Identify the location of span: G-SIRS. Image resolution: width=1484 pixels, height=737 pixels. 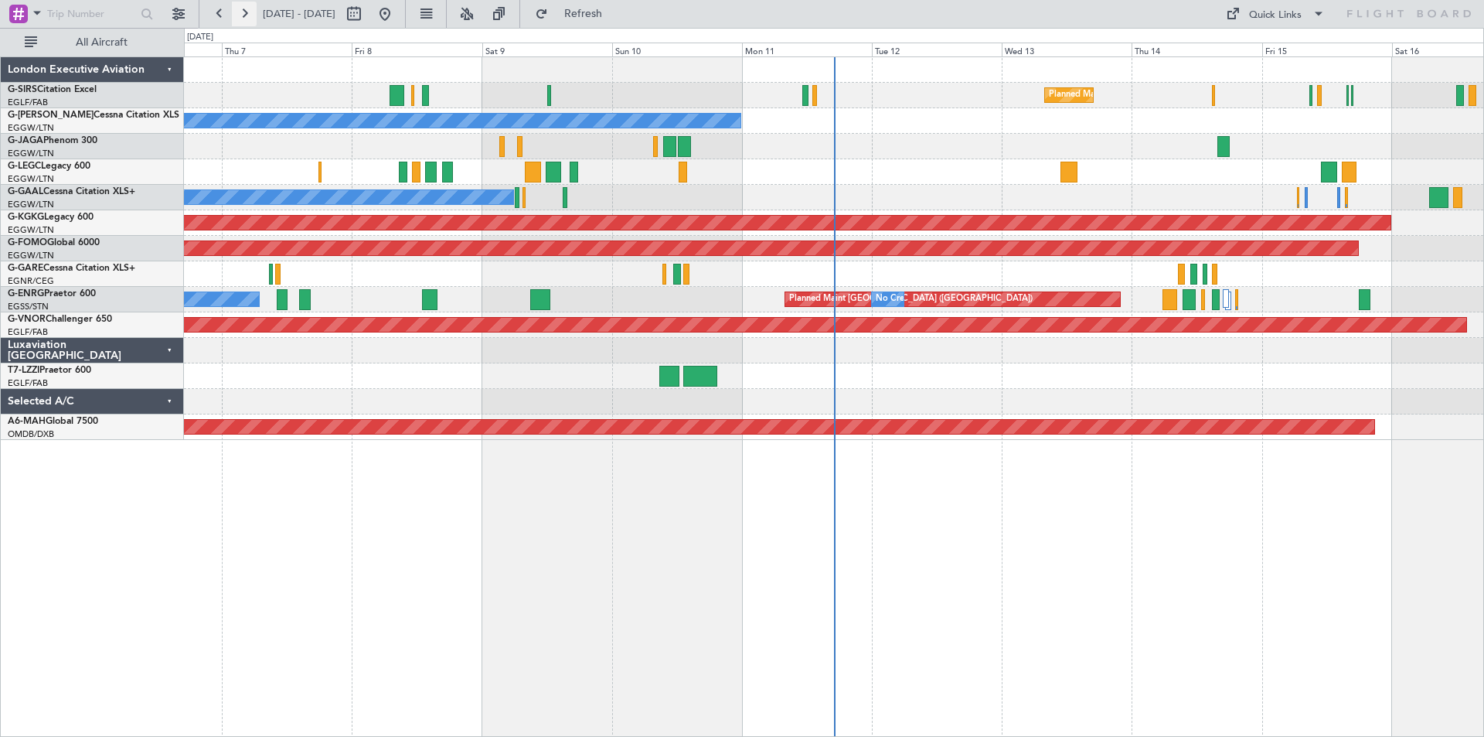
(22, 90).